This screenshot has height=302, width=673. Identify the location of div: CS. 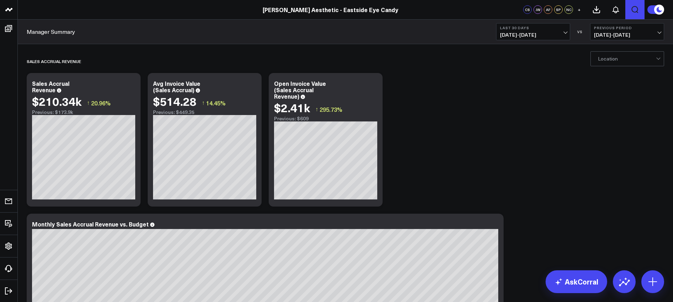
(528, 10).